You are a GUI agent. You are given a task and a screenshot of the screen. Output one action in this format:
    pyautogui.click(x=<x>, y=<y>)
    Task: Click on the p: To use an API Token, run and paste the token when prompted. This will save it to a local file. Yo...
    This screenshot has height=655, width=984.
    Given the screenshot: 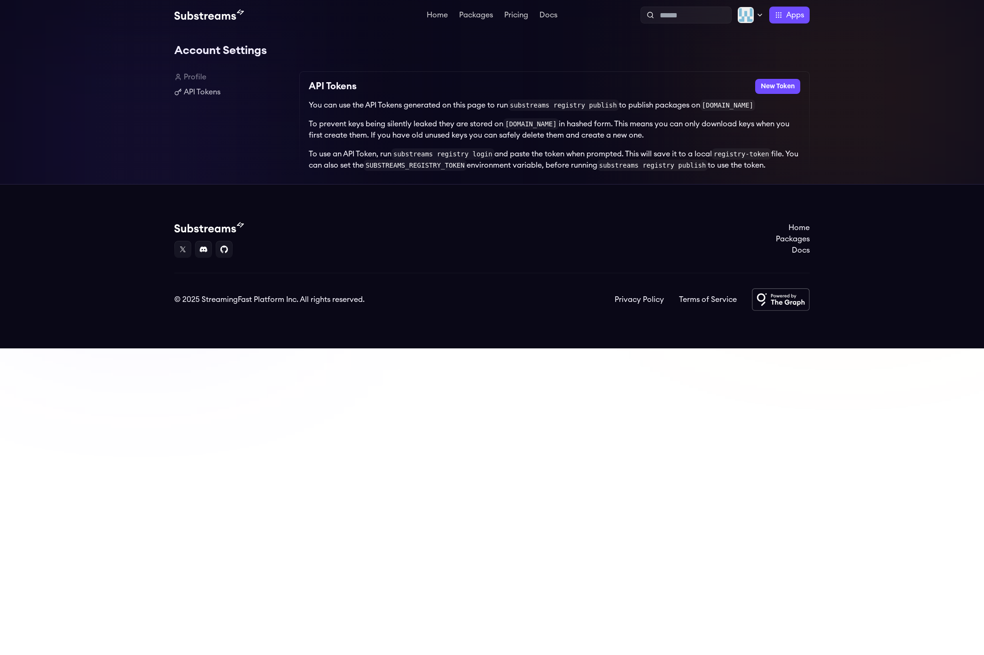 What is the action you would take?
    pyautogui.click(x=554, y=160)
    